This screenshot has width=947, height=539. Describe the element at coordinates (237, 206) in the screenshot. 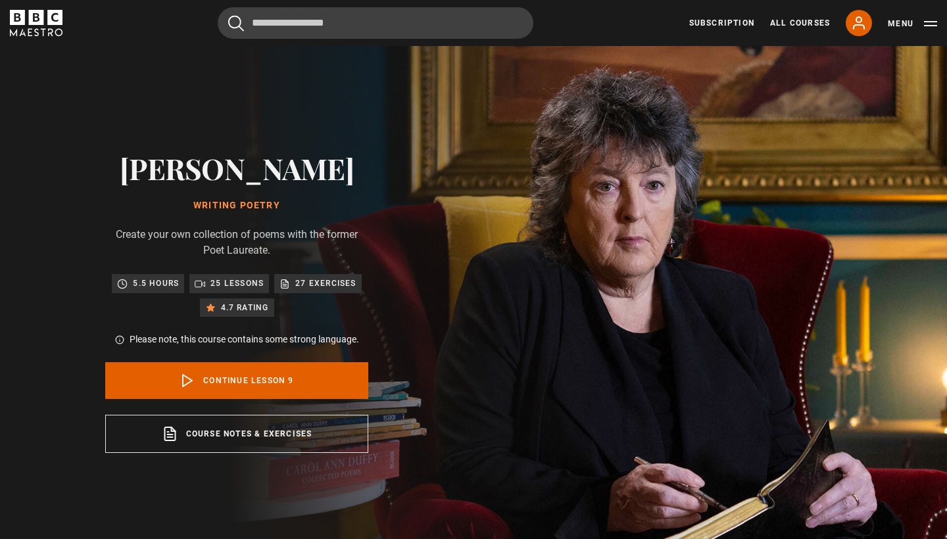

I see `h1: Writing Poetry` at that location.